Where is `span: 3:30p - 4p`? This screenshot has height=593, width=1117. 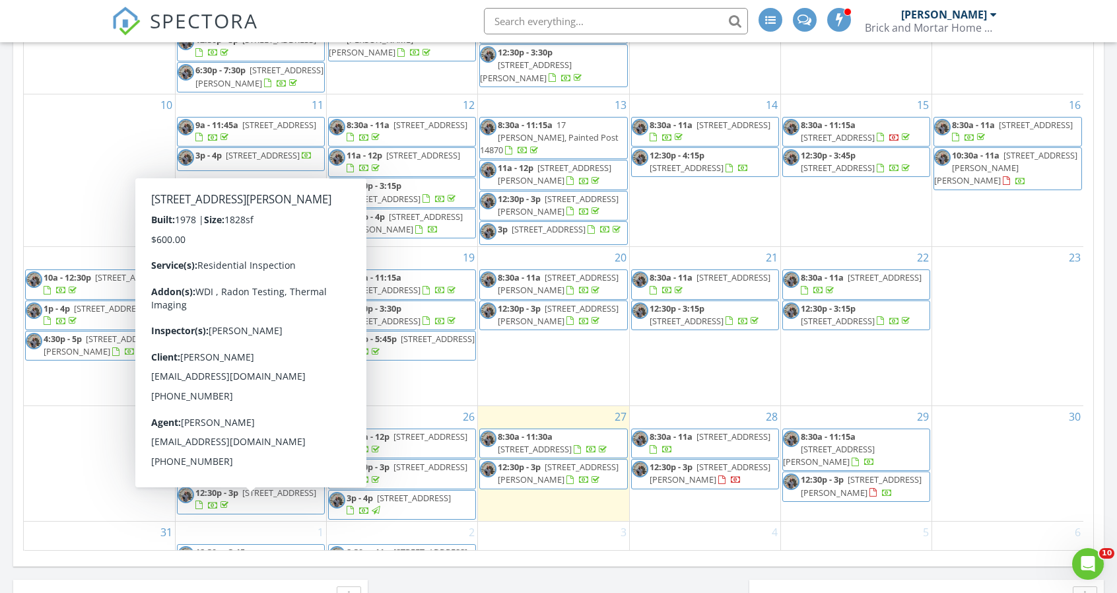 span: 3:30p - 4p is located at coordinates (366, 217).